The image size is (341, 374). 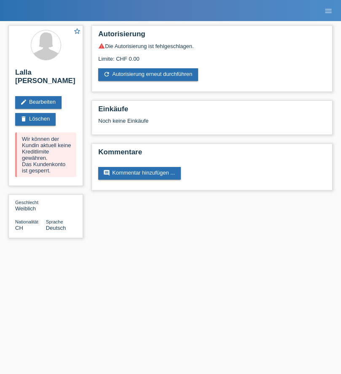 I want to click on h2: Kommentare, so click(x=212, y=154).